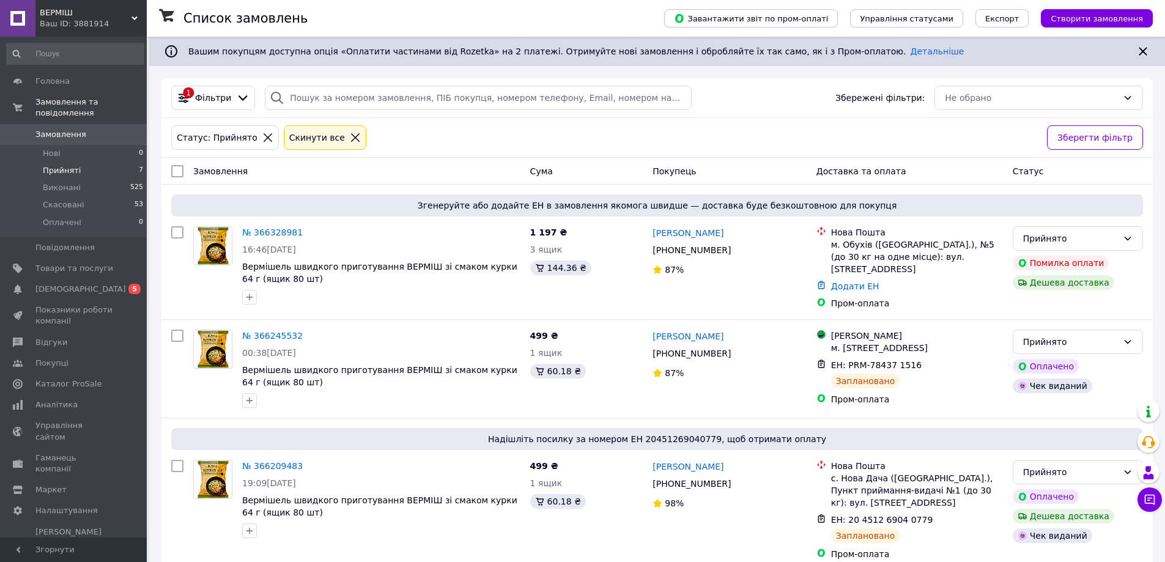 The image size is (1165, 562). I want to click on span: Прийняті, so click(62, 171).